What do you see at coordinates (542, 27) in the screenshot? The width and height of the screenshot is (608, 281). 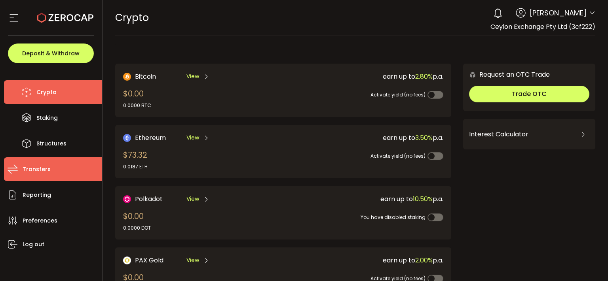 I see `span: Ceylon Exchange Pty Ltd (3cf222)` at bounding box center [542, 27].